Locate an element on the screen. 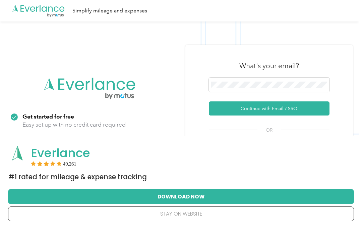  img: App logo is located at coordinates (17, 153).